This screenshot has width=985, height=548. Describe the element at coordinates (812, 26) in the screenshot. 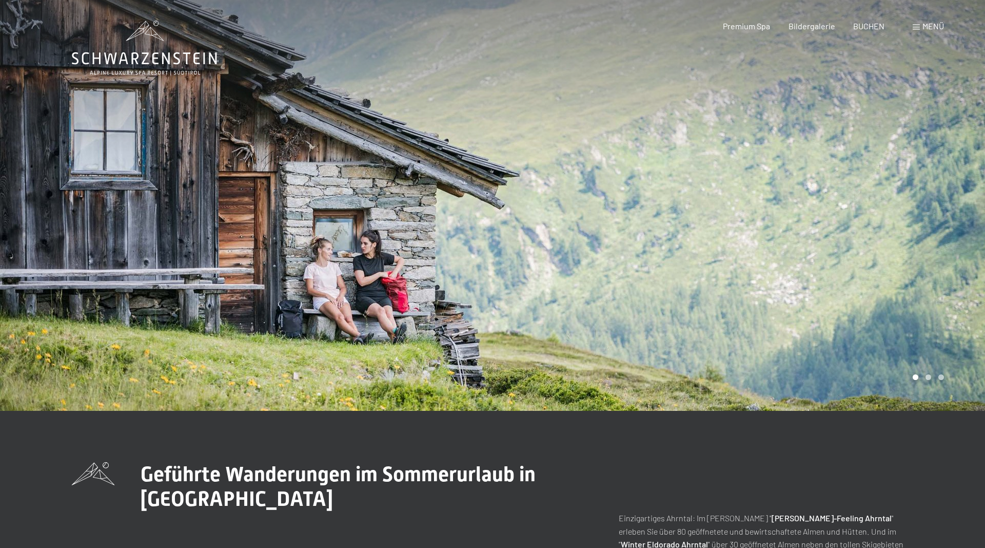

I see `a: Bildergalerie` at that location.